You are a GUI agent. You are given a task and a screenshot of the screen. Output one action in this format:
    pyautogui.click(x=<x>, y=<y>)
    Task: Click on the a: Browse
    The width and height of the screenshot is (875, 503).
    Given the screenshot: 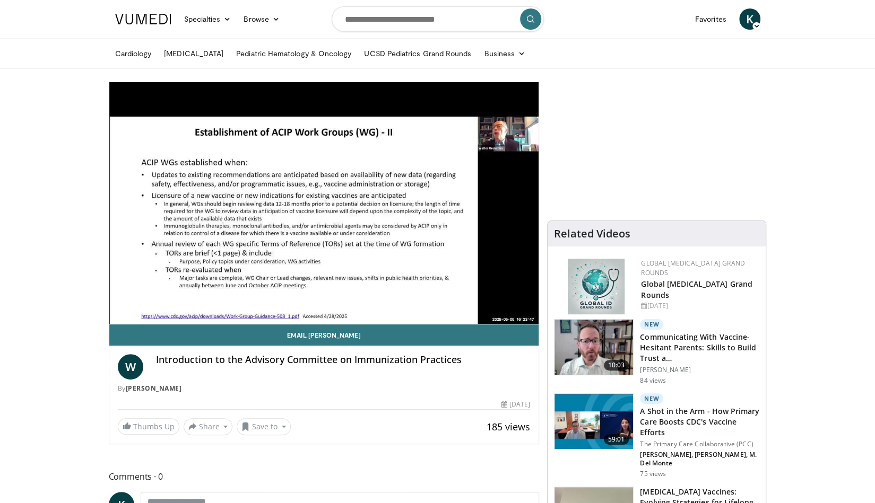 What is the action you would take?
    pyautogui.click(x=261, y=19)
    